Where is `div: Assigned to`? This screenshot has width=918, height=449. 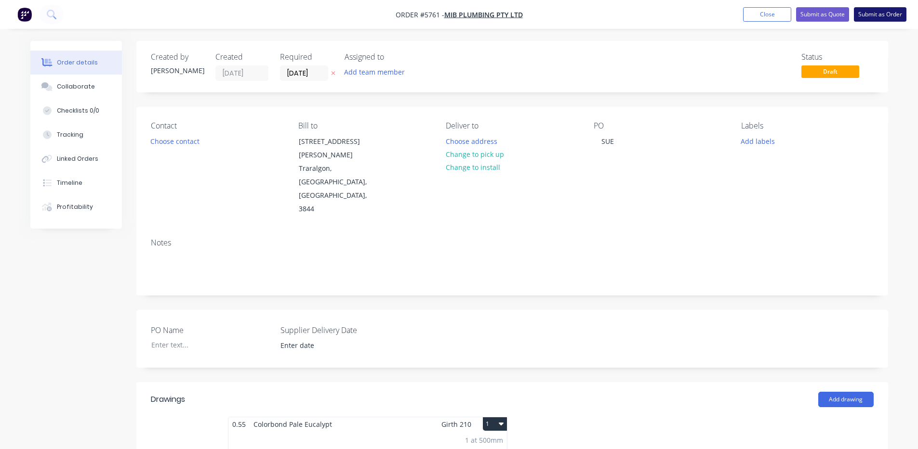
div: Assigned to is located at coordinates (393, 57).